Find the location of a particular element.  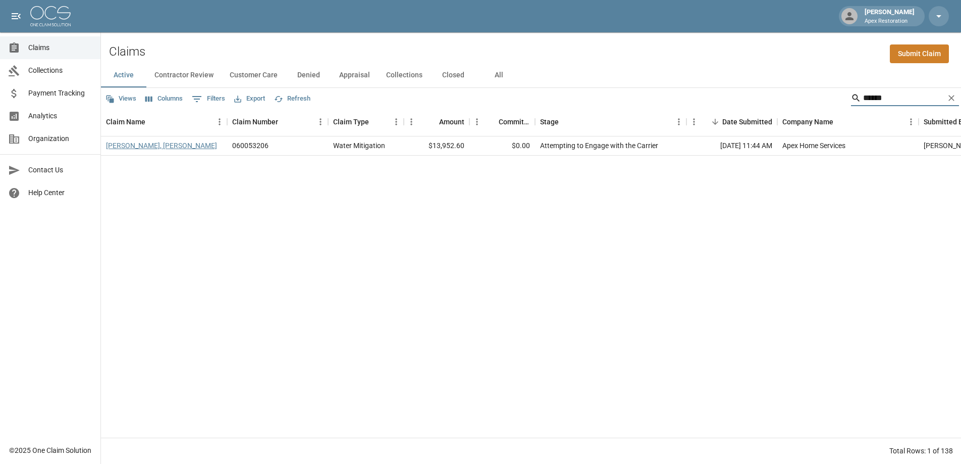

div: Search is located at coordinates (905, 99).